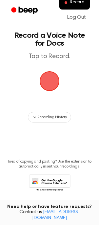 This screenshot has width=99, height=225. I want to click on span: Contact us, so click(50, 215).